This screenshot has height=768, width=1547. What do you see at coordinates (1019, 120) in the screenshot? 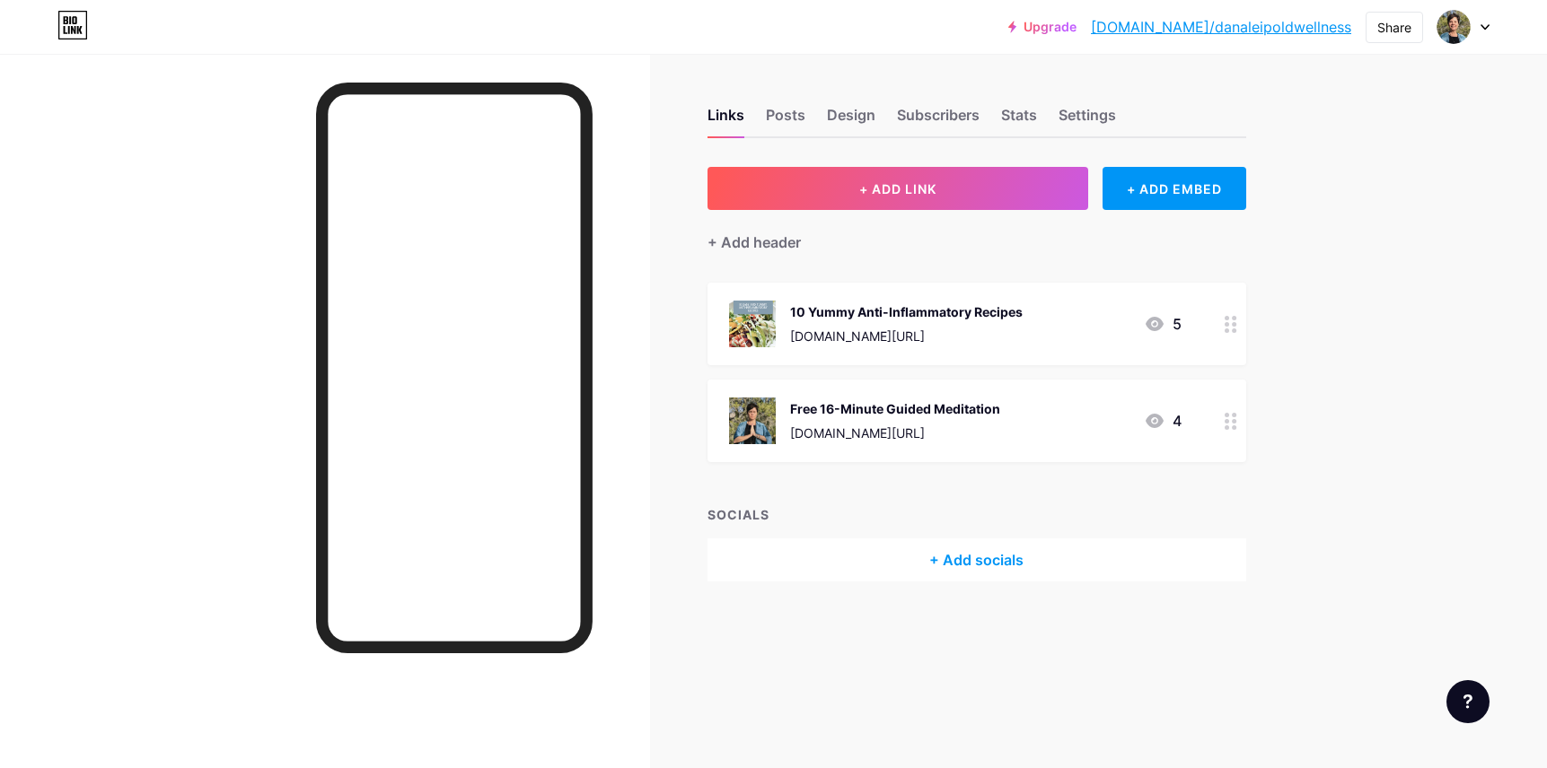
I see `div: Stats` at bounding box center [1019, 120].